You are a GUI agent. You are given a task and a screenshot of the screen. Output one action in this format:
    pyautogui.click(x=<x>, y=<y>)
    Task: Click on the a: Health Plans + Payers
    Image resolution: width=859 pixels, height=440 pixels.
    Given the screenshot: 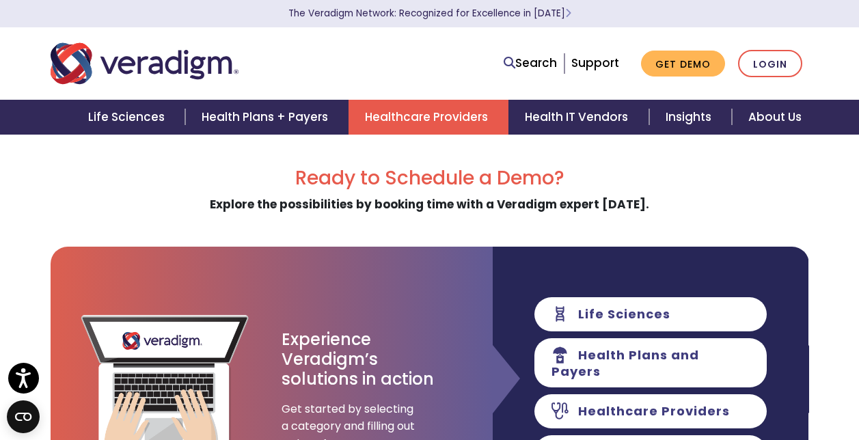 What is the action you would take?
    pyautogui.click(x=266, y=117)
    